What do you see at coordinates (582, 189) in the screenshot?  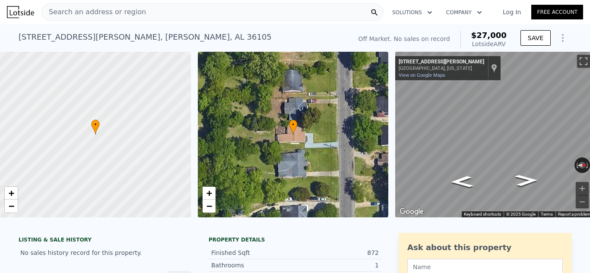 I see `button: Zoom in` at bounding box center [582, 189].